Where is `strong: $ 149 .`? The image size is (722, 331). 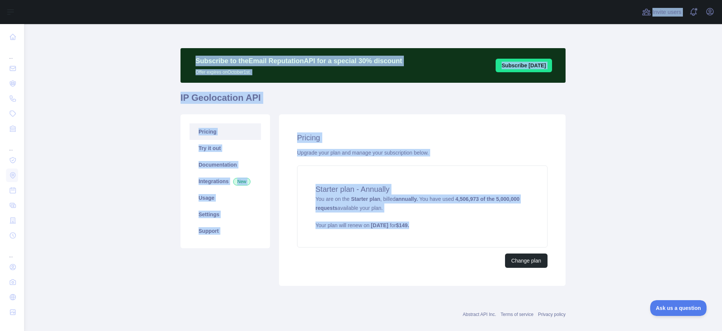 strong: $ 149 . is located at coordinates (402, 225).